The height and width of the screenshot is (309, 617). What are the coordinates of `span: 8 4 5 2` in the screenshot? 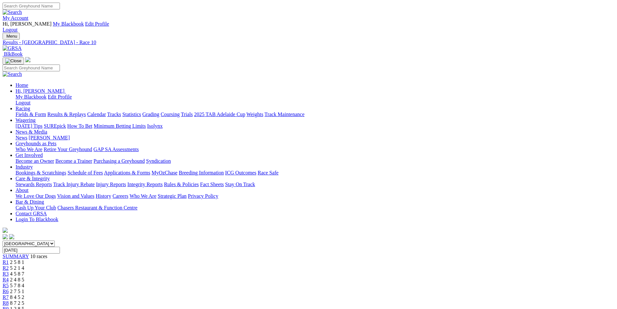 It's located at (17, 297).